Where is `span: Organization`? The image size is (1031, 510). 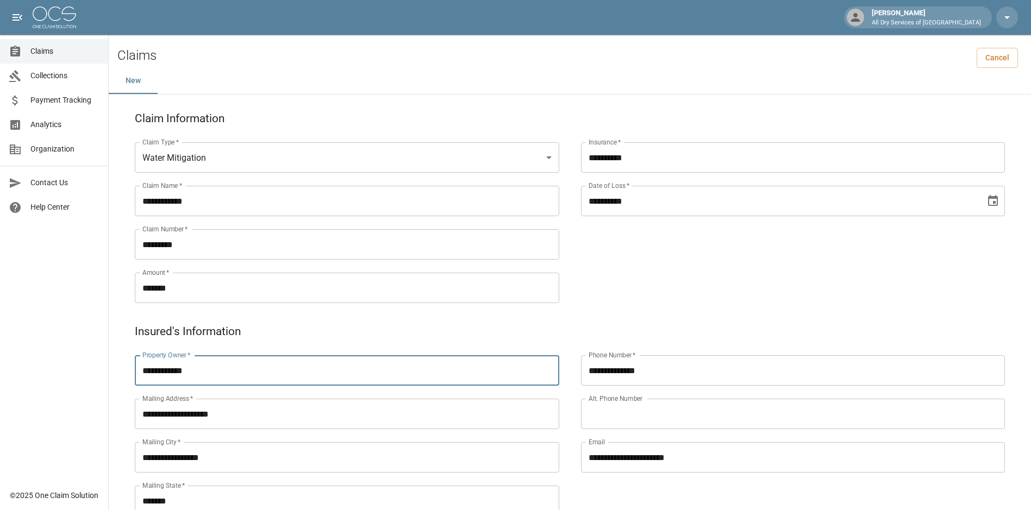 span: Organization is located at coordinates (65, 149).